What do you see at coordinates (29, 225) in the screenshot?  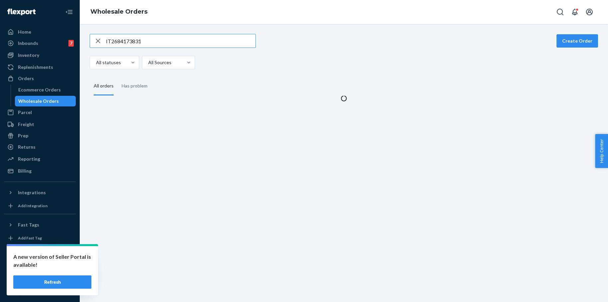 I see `div: Fast Tags` at bounding box center [29, 225].